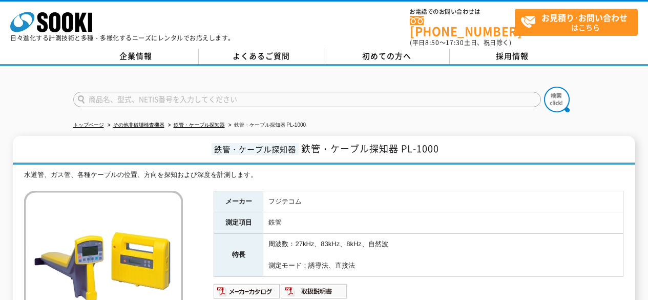 The width and height of the screenshot is (648, 300). Describe the element at coordinates (89, 124) in the screenshot. I see `a: トップページ` at that location.